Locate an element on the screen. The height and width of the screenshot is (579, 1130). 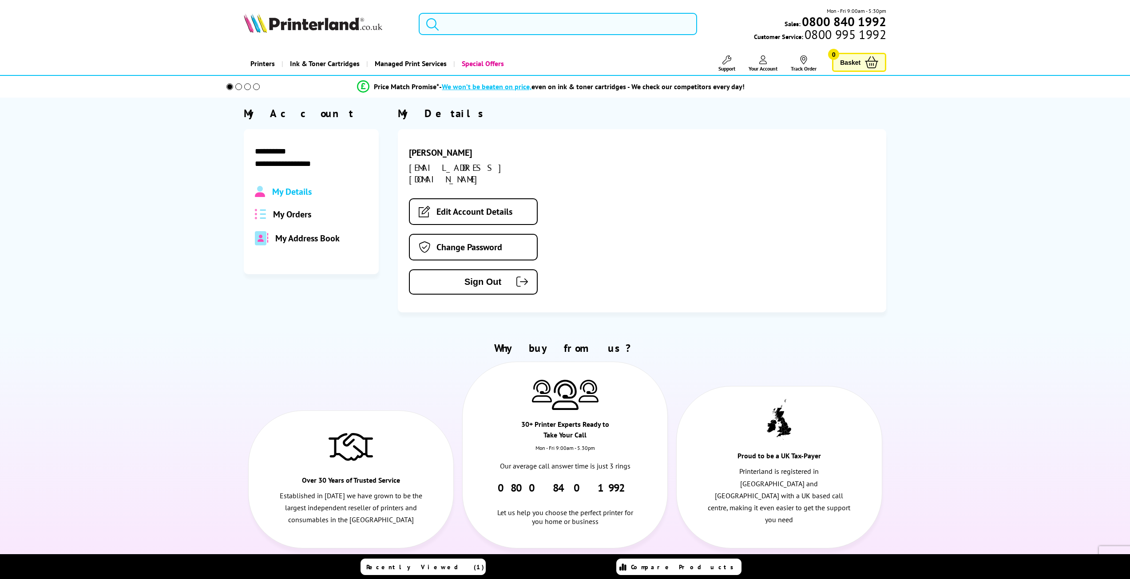
span: Customer Service: is located at coordinates (820, 36).